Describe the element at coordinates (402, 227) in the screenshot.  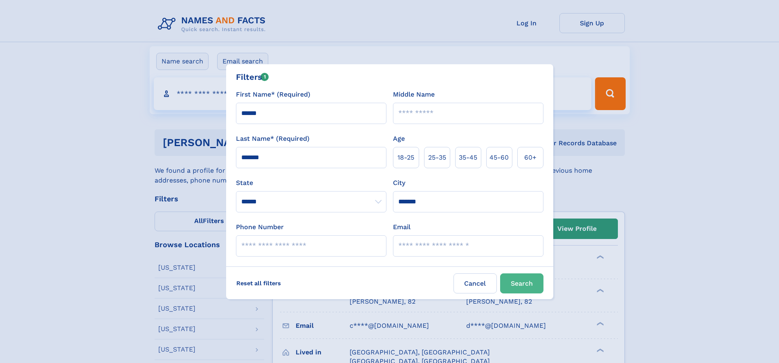
I see `label: Email` at that location.